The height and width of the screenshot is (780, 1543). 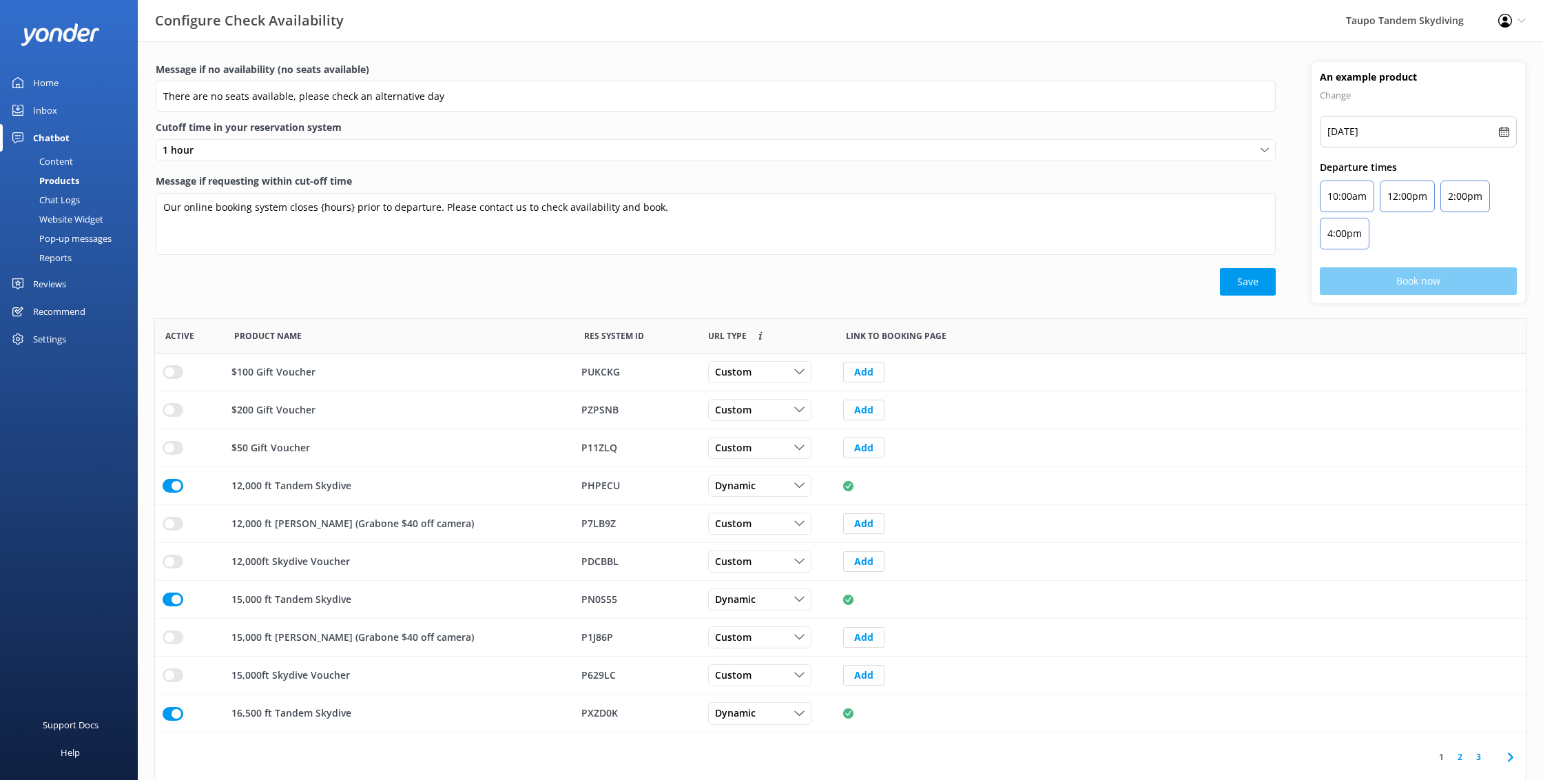 What do you see at coordinates (271, 448) in the screenshot?
I see `p: $50 Gift Voucher` at bounding box center [271, 448].